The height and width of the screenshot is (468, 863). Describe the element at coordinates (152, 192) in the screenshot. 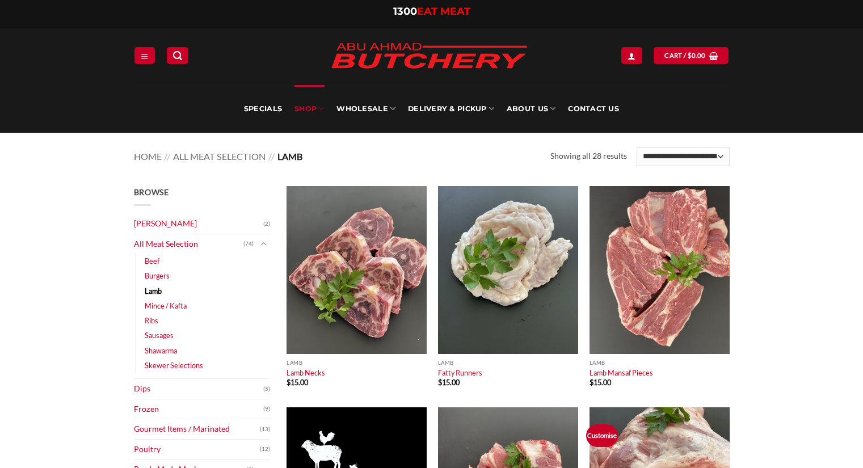

I see `span: Browse` at that location.